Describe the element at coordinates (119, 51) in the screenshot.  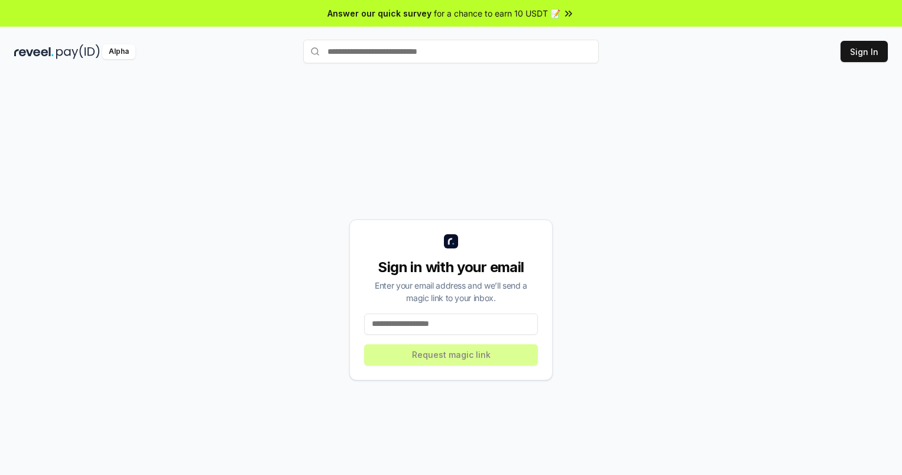
I see `div: Alpha` at that location.